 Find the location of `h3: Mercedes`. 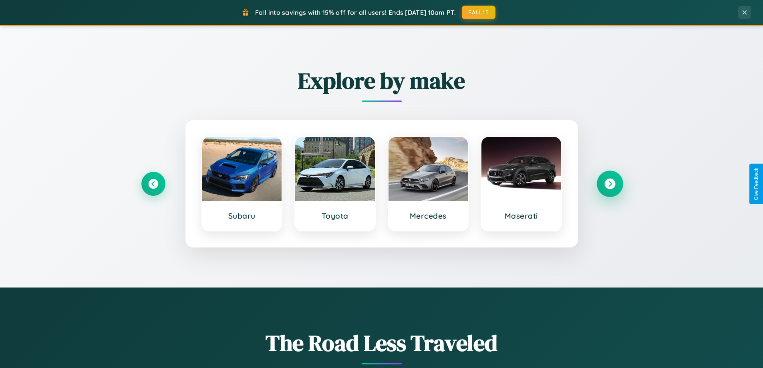

h3: Mercedes is located at coordinates (428, 216).